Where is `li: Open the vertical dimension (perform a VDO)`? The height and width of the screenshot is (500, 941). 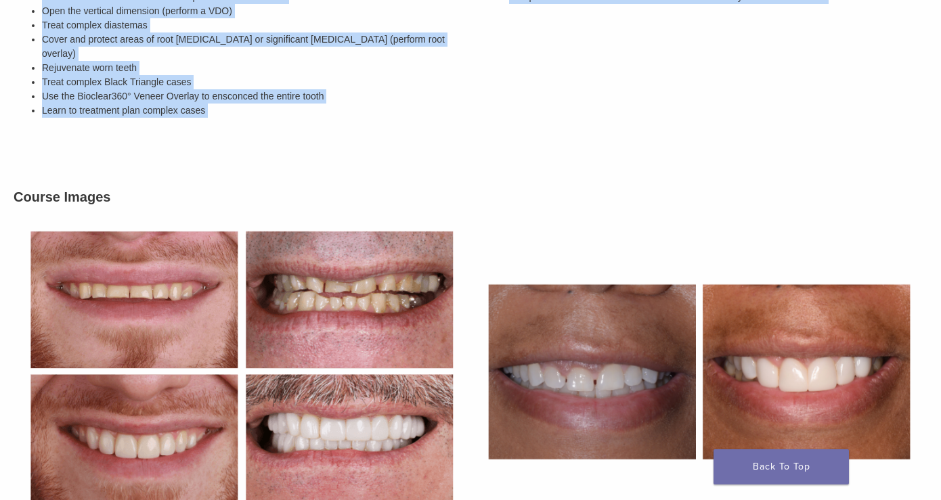 li: Open the vertical dimension (perform a VDO) is located at coordinates (251, 11).